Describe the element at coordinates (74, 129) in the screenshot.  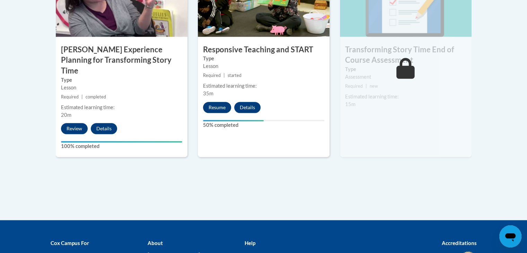
I see `button: Review` at that location.